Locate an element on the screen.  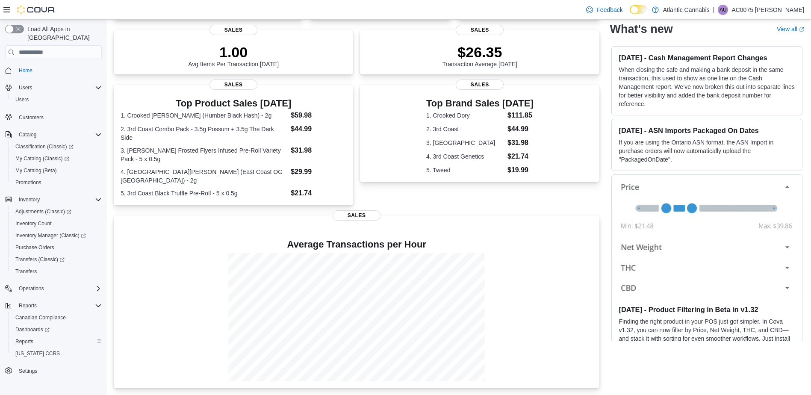
dt: 5. Tweed is located at coordinates (465, 170).